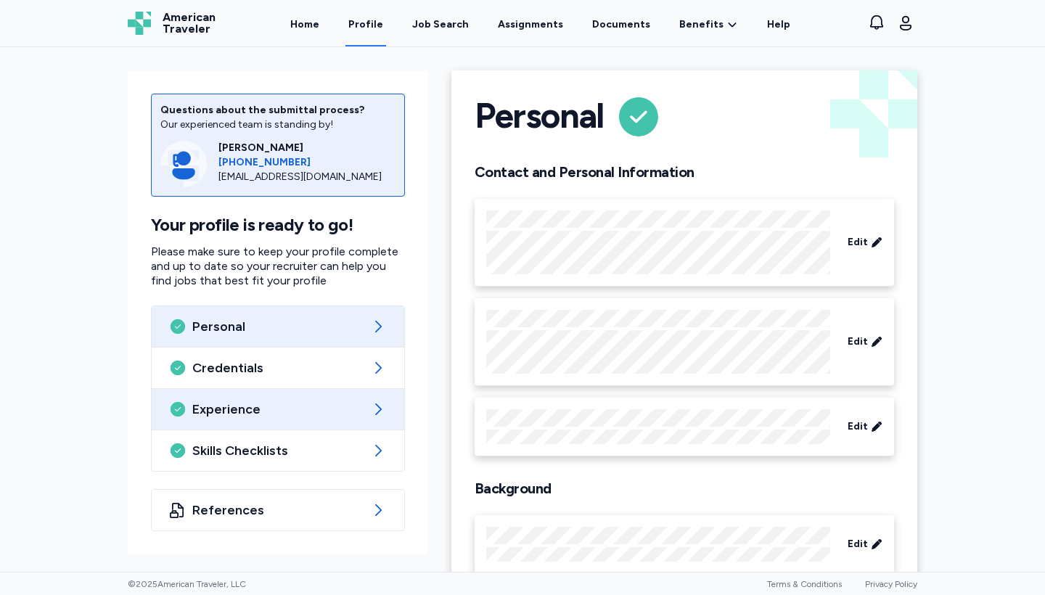 The height and width of the screenshot is (595, 1045). What do you see at coordinates (278, 225) in the screenshot?
I see `h1: Your profile is ready to go!` at bounding box center [278, 225].